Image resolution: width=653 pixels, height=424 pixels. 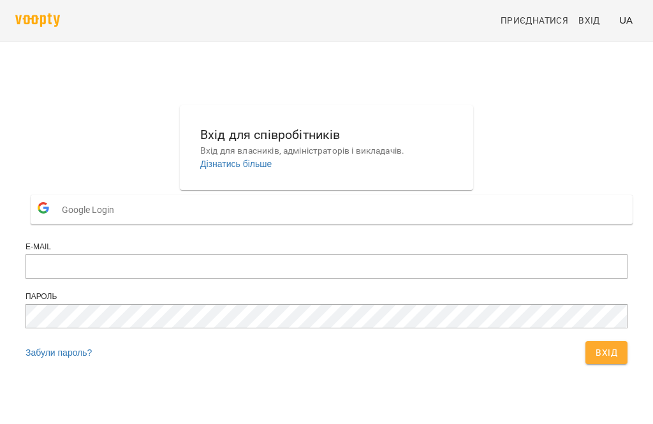 I want to click on button: Вхід для співробітниківВхід для власників, адміністраторів і викладачів.Дізнатись більше, so click(x=327, y=147).